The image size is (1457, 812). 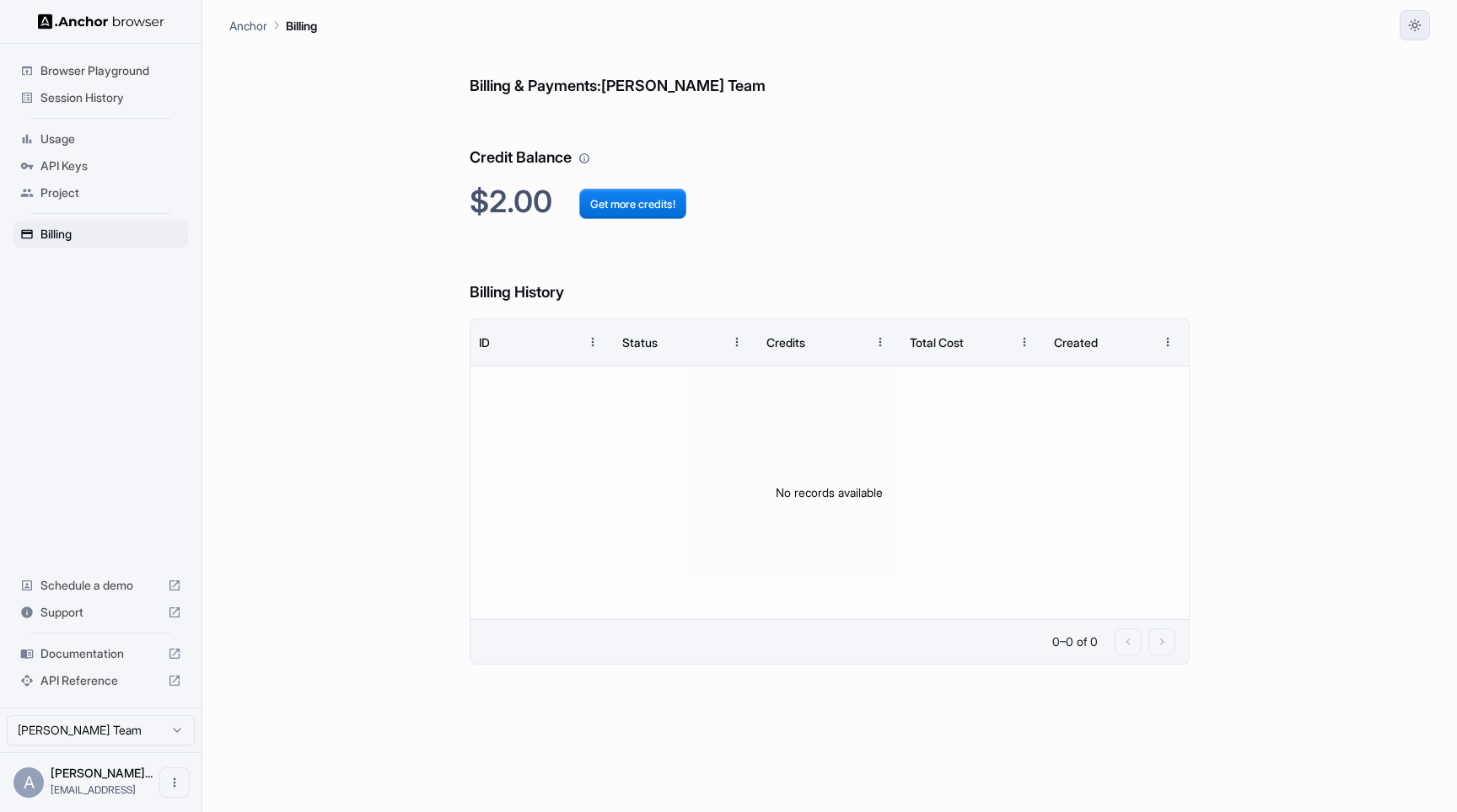 What do you see at coordinates (1075, 642) in the screenshot?
I see `p: 0–0 of 0` at bounding box center [1075, 642].